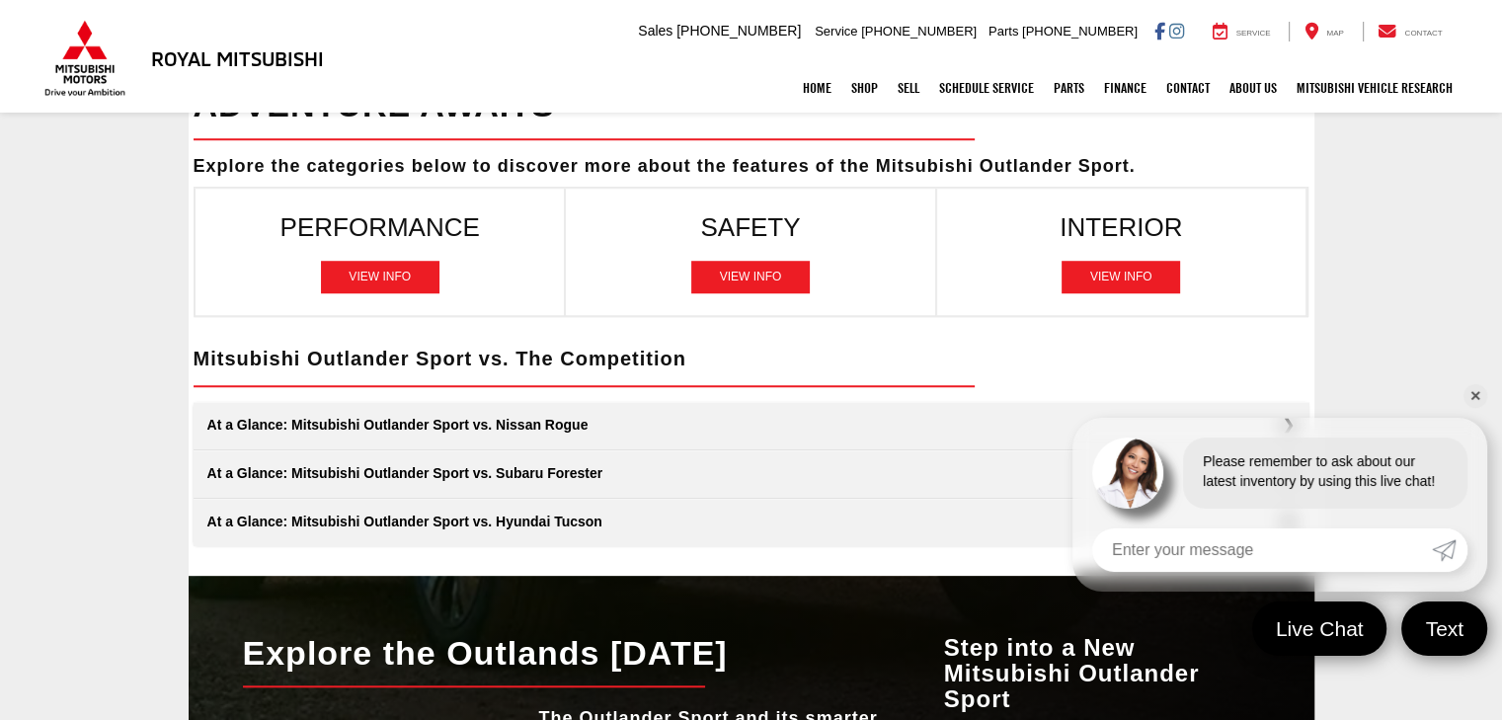  Describe the element at coordinates (655, 31) in the screenshot. I see `span: Sales` at that location.